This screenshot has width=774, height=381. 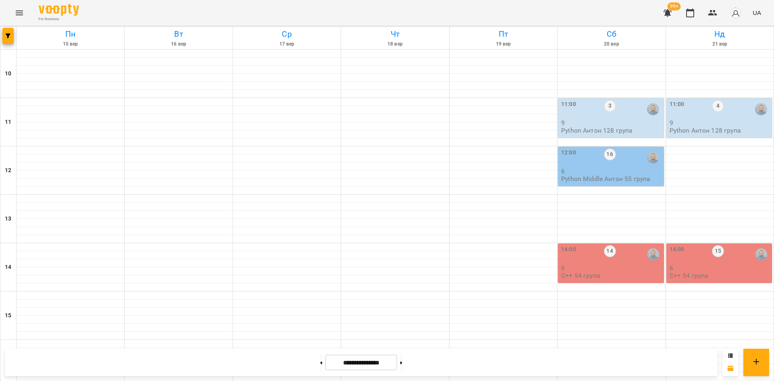 I want to click on h6: 21 вер, so click(x=719, y=44).